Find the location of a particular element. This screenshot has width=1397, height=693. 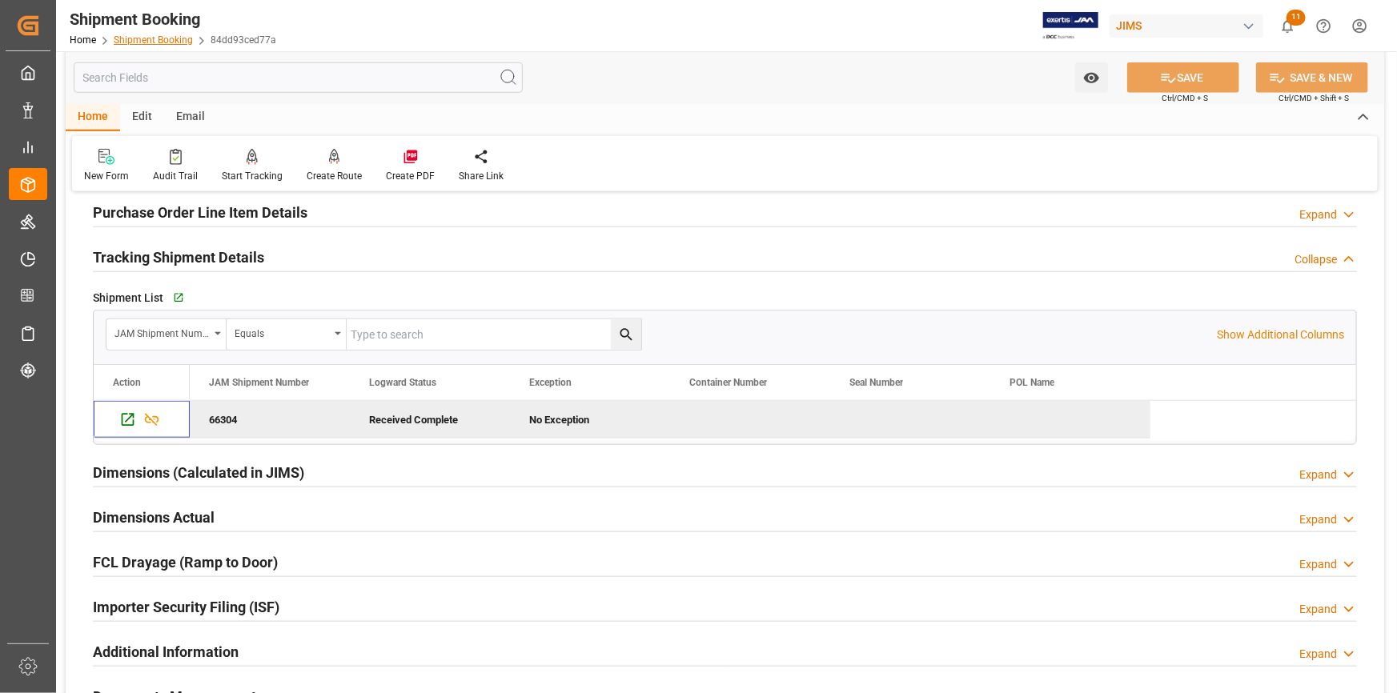

div: Edit is located at coordinates (142, 118).